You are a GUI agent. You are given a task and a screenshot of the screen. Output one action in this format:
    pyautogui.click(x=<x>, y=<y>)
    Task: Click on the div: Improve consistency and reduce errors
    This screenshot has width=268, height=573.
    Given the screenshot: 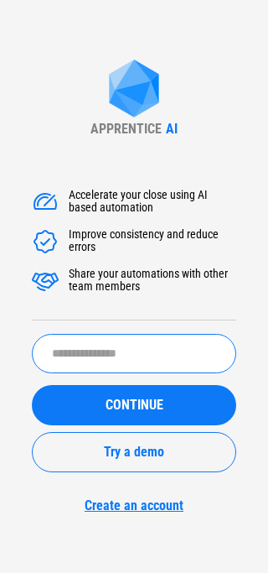 What is the action you would take?
    pyautogui.click(x=153, y=241)
    